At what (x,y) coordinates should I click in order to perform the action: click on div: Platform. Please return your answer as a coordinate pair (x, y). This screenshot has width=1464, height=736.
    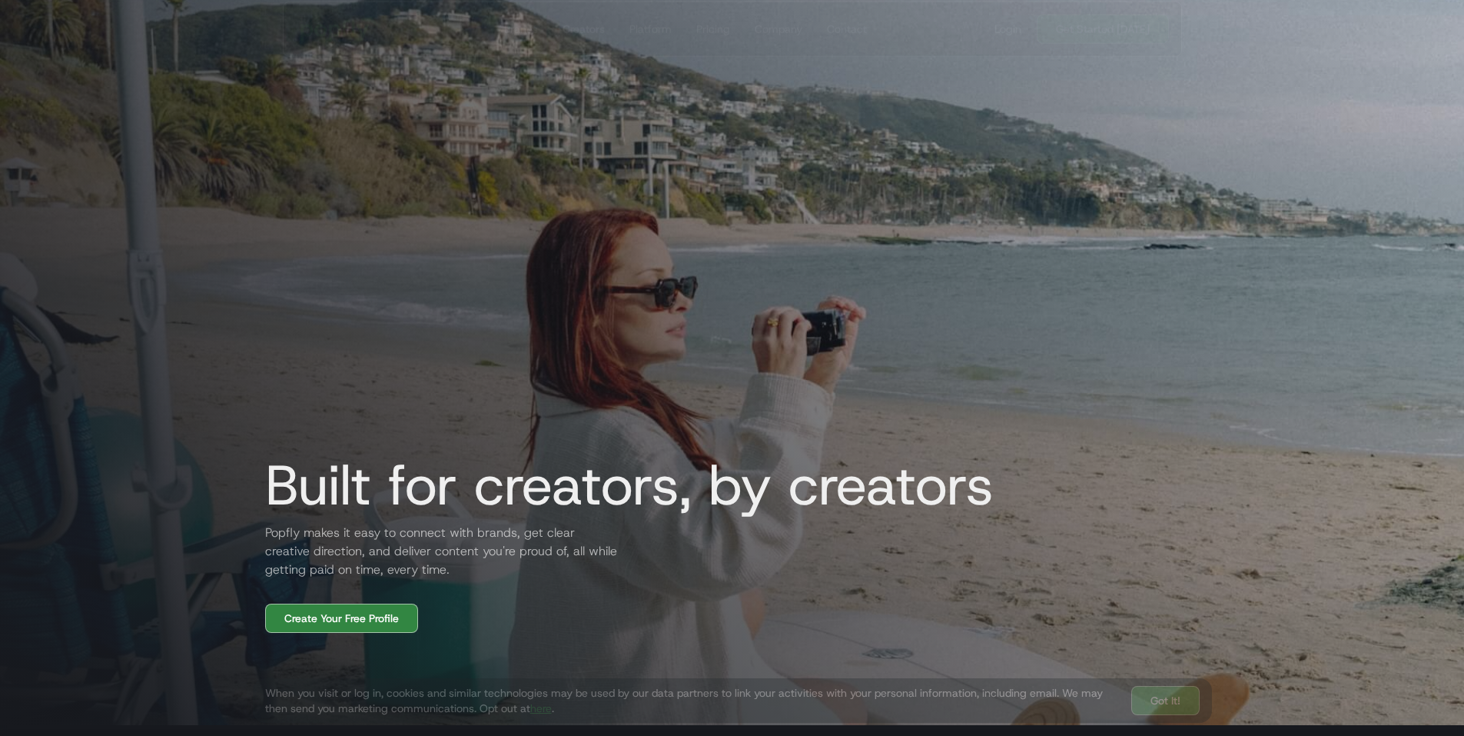
    Looking at the image, I should click on (649, 29).